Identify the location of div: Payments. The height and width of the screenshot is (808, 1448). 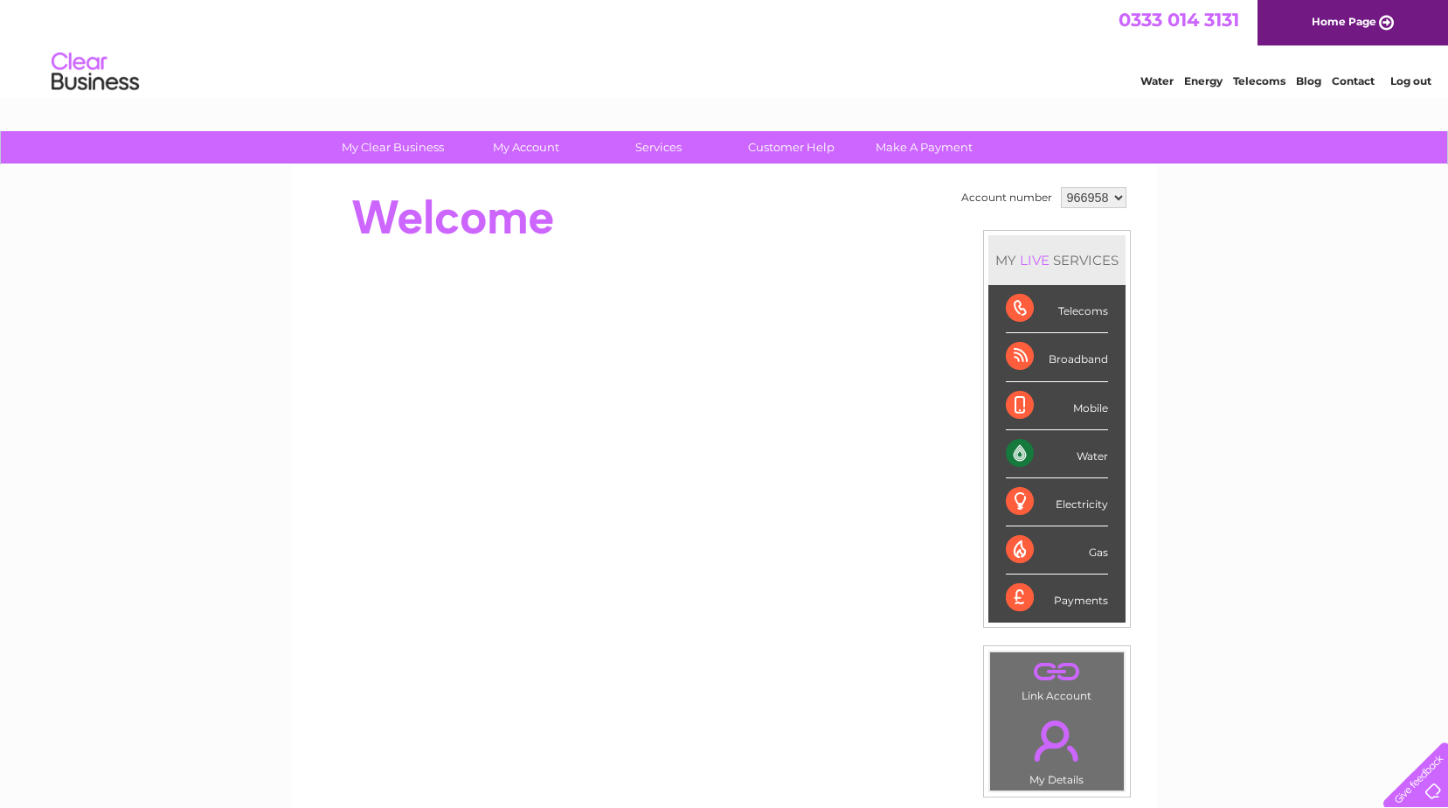
(1057, 598).